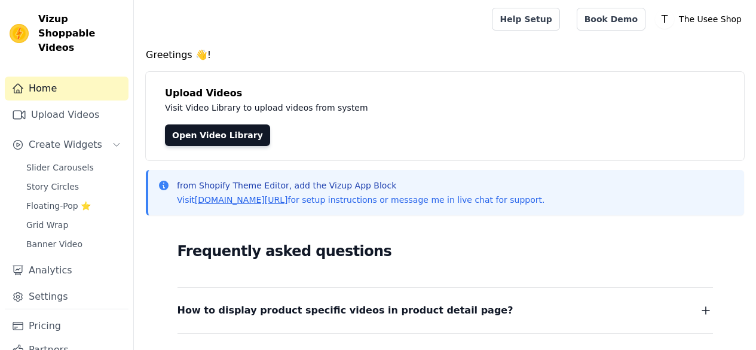  What do you see at coordinates (346, 310) in the screenshot?
I see `span: How to display product specific videos in product detail page?` at bounding box center [346, 310].